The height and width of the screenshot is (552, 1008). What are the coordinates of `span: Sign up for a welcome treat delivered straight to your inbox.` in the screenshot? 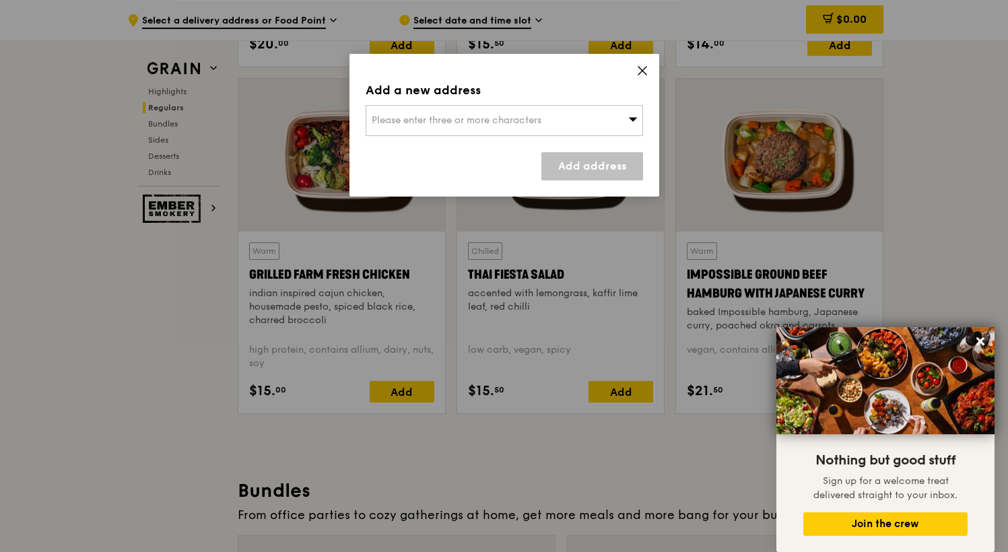 It's located at (885, 488).